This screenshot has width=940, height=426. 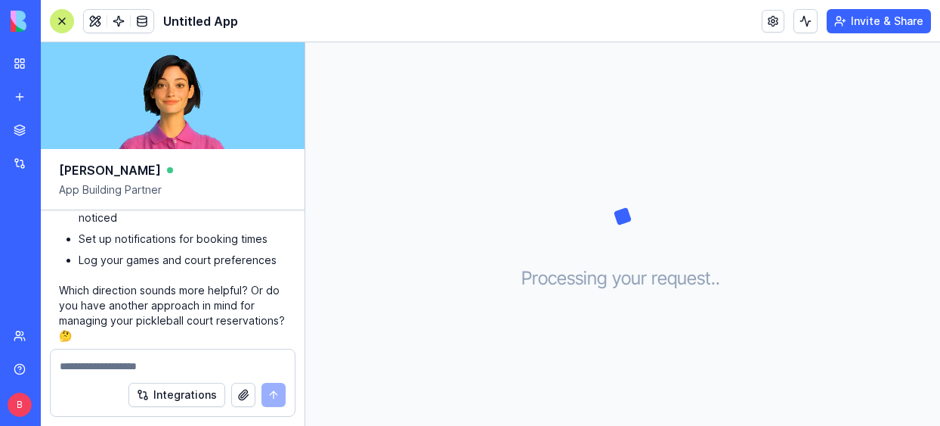 What do you see at coordinates (623, 278) in the screenshot?
I see `h3: Processing your request` at bounding box center [623, 278].